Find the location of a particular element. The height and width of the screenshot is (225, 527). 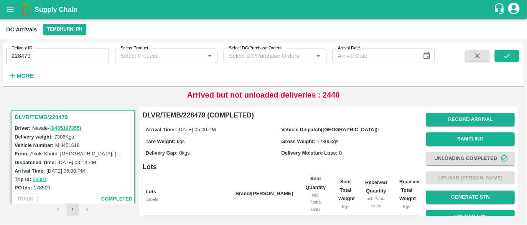

a: (9405197355) is located at coordinates (66, 128).